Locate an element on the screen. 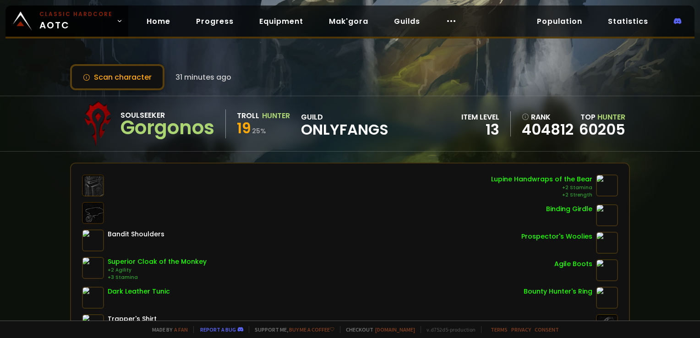 The width and height of the screenshot is (700, 338). span: AOTC is located at coordinates (76, 21).